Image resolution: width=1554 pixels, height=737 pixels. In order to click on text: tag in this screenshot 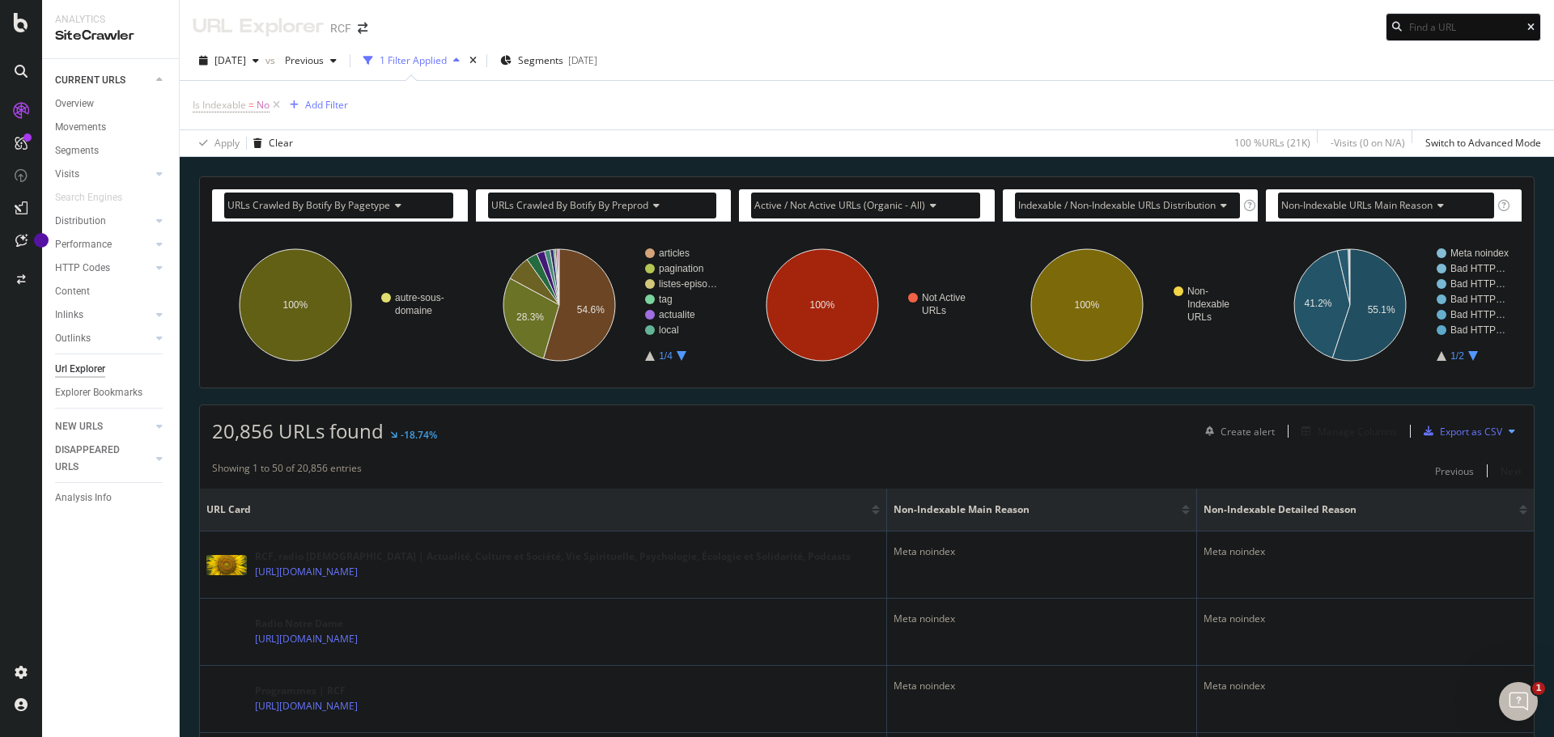, I will do `click(665, 299)`.